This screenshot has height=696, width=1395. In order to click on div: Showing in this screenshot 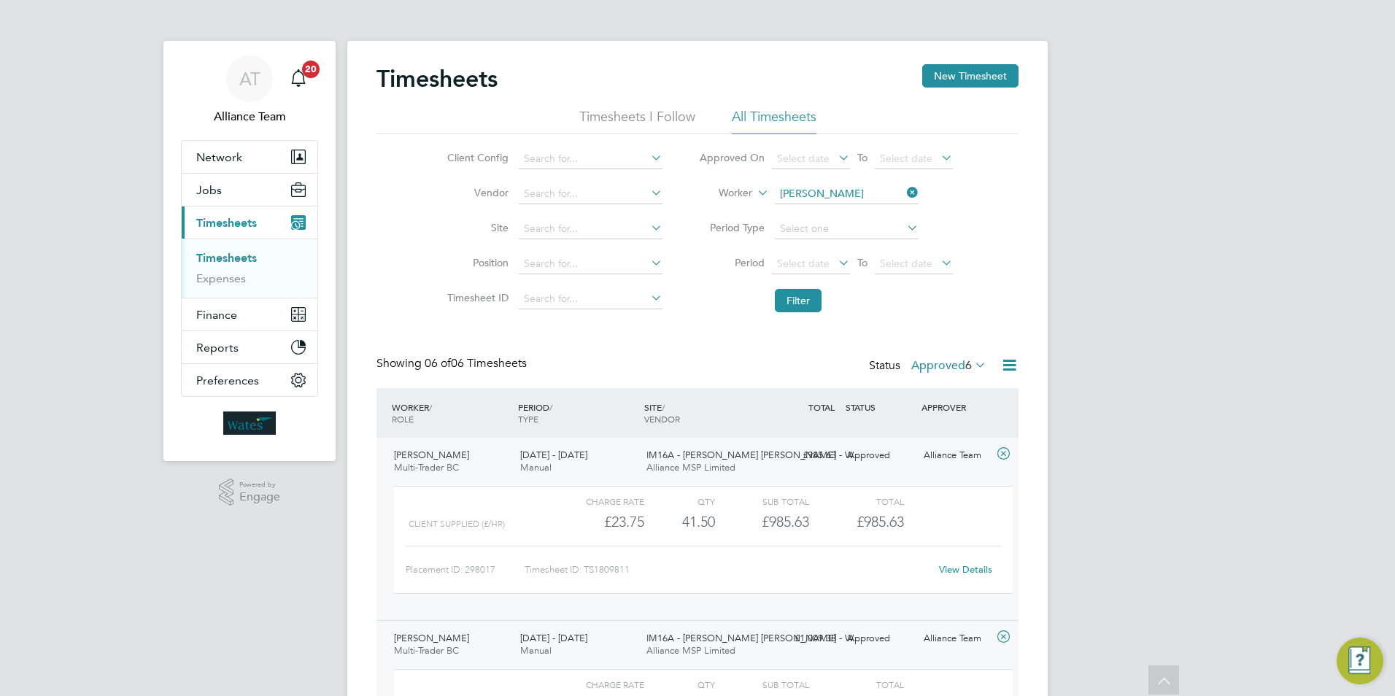, I will do `click(453, 363)`.